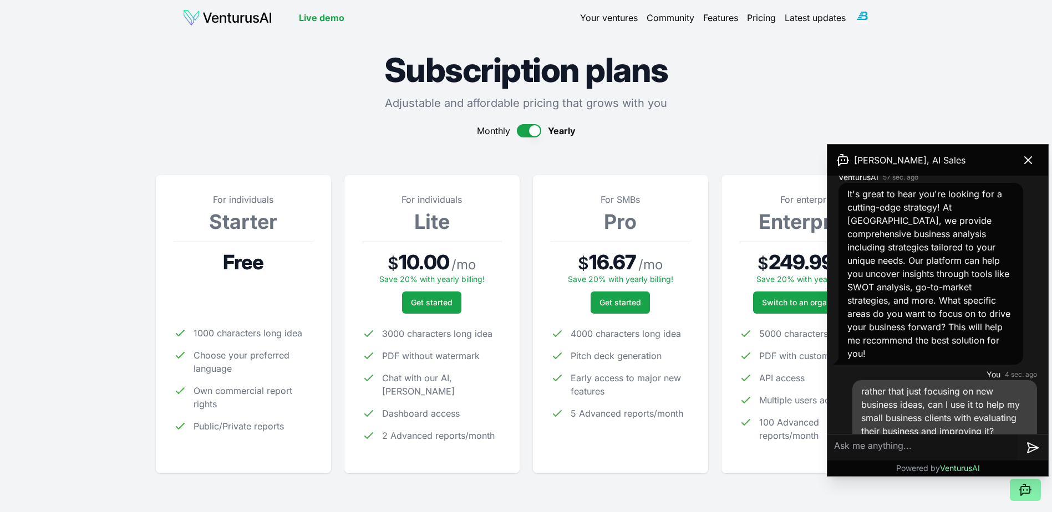 Image resolution: width=1052 pixels, height=512 pixels. What do you see at coordinates (609, 18) in the screenshot?
I see `a: Your ventures` at bounding box center [609, 18].